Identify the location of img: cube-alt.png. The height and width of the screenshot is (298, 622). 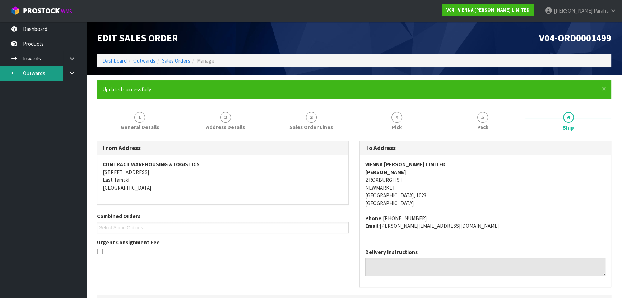
(15, 10).